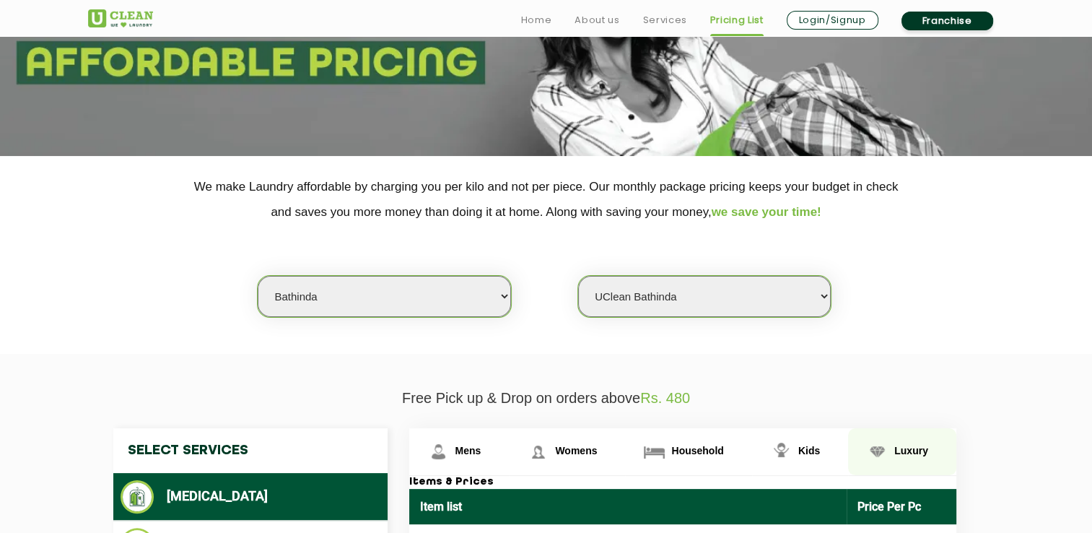  What do you see at coordinates (947, 21) in the screenshot?
I see `a: Franchise` at bounding box center [947, 21].